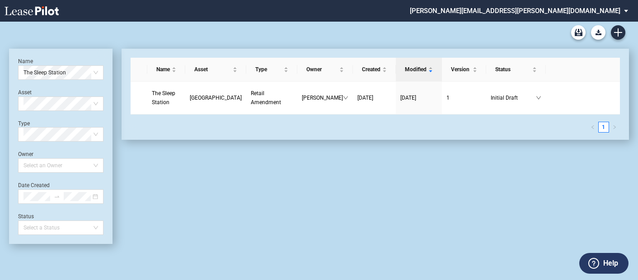  Describe the element at coordinates (268, 70) in the screenshot. I see `span: Type` at that location.